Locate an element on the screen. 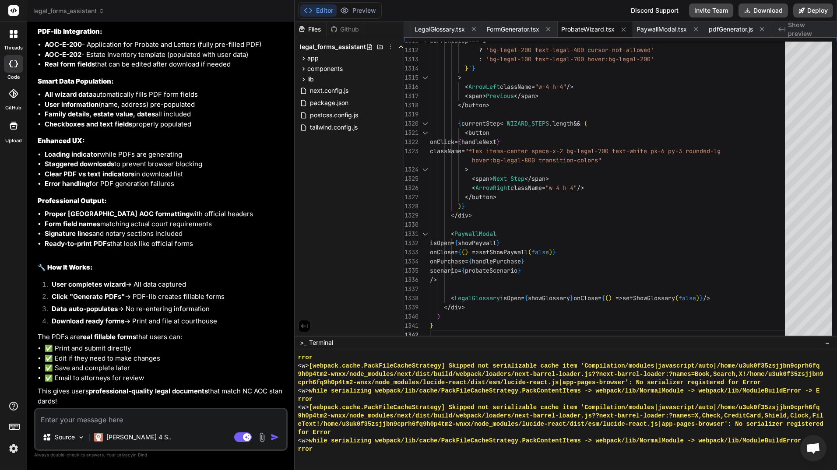  button: Deploy is located at coordinates (813, 11).